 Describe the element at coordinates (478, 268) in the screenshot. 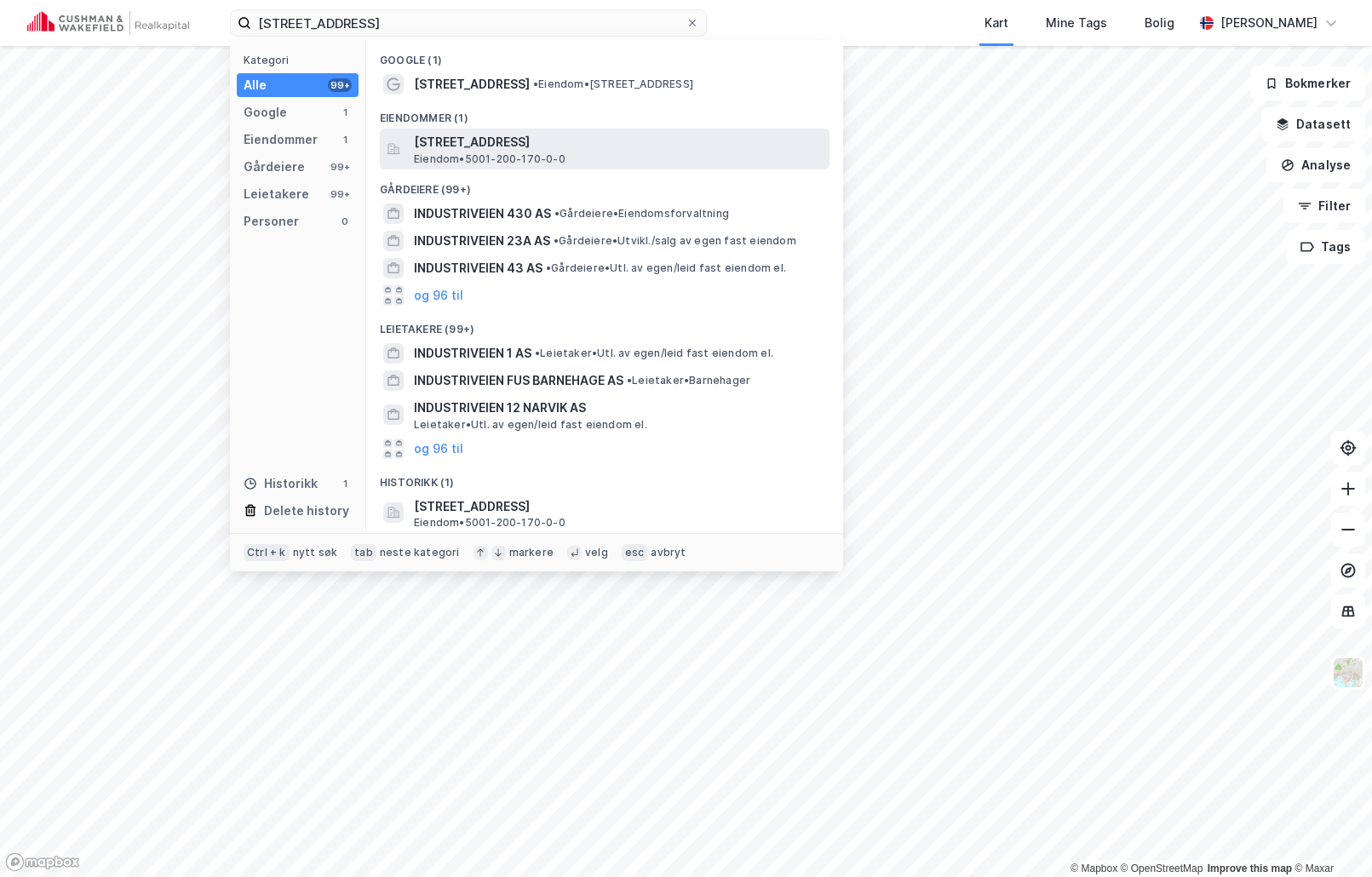

I see `span: INDUSTRIVEIEN 43 AS` at that location.